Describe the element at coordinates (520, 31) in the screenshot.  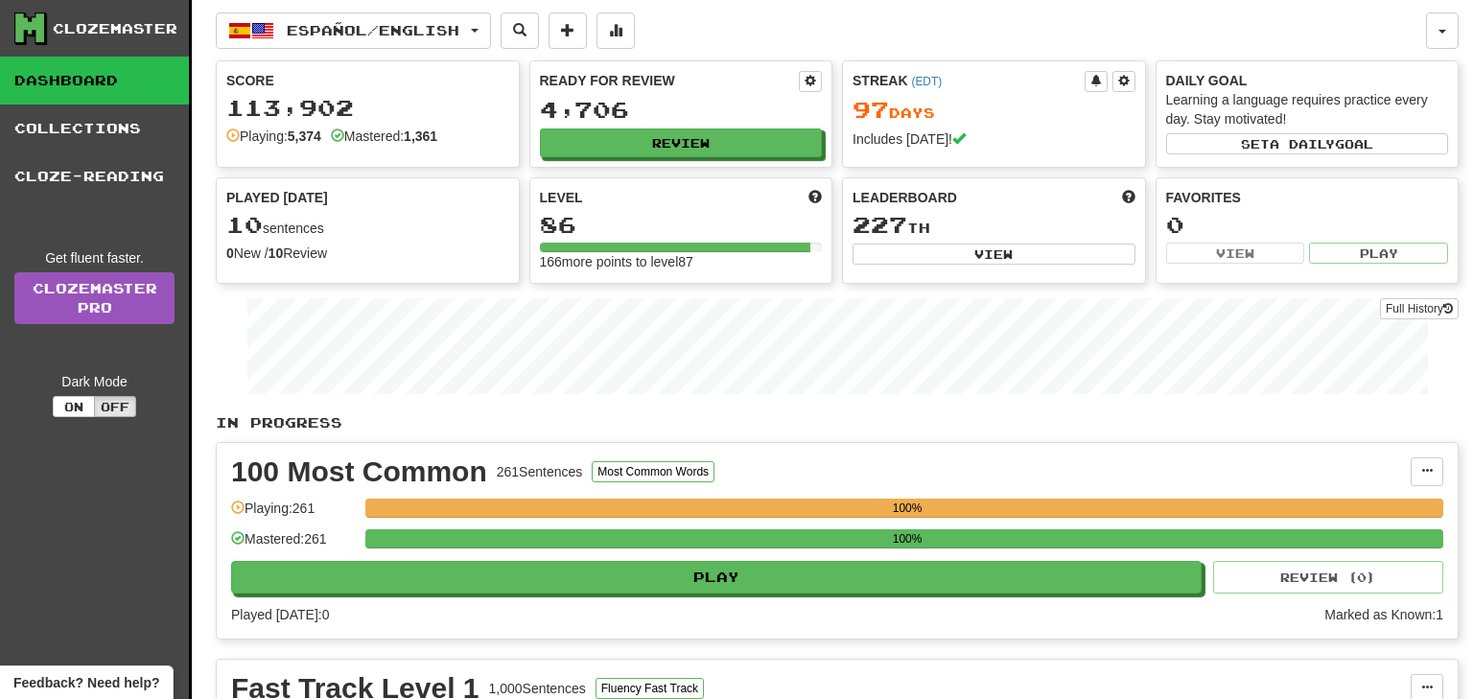
I see `button: Search sentences` at that location.